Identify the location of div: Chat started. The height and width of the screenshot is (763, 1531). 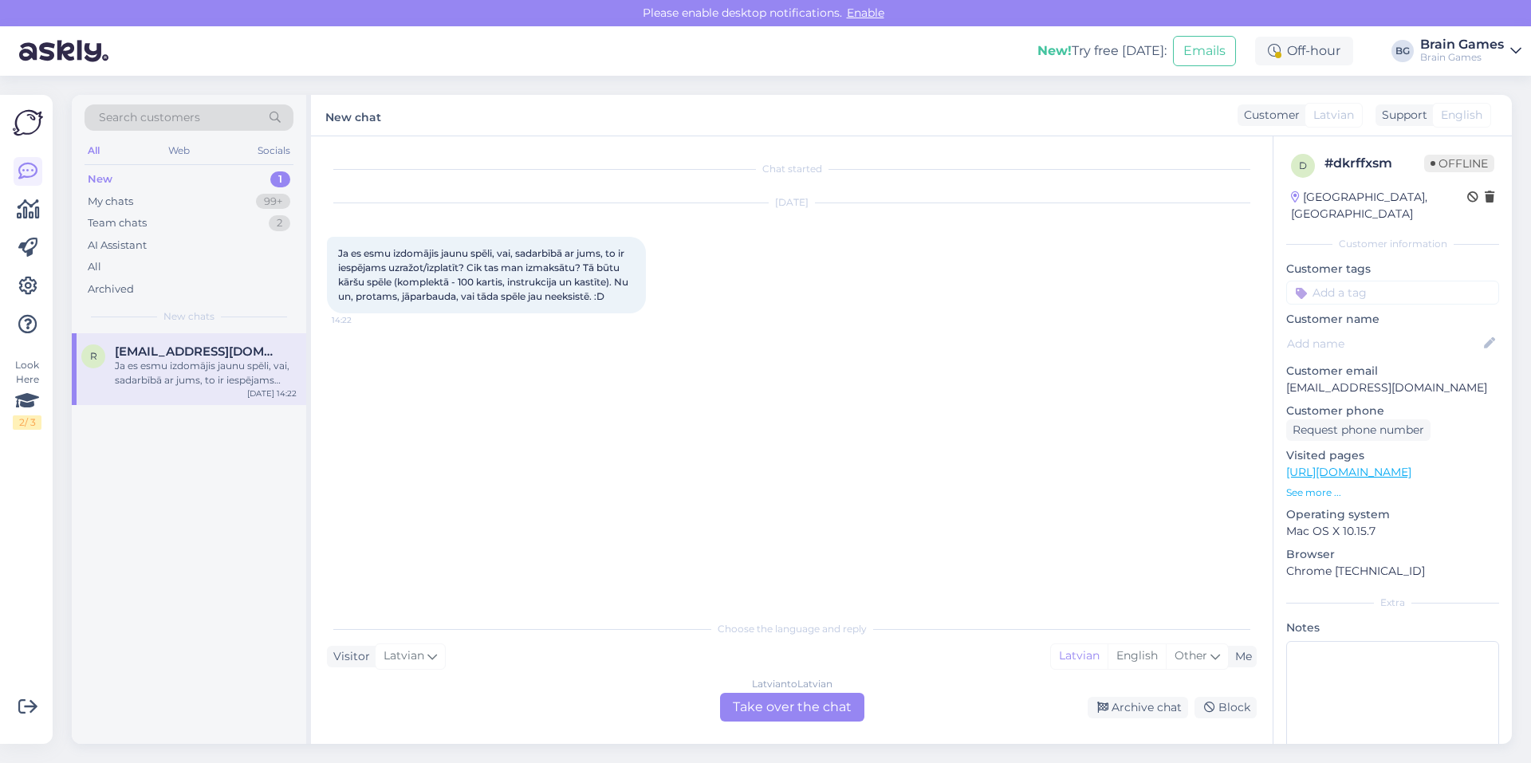
(792, 169).